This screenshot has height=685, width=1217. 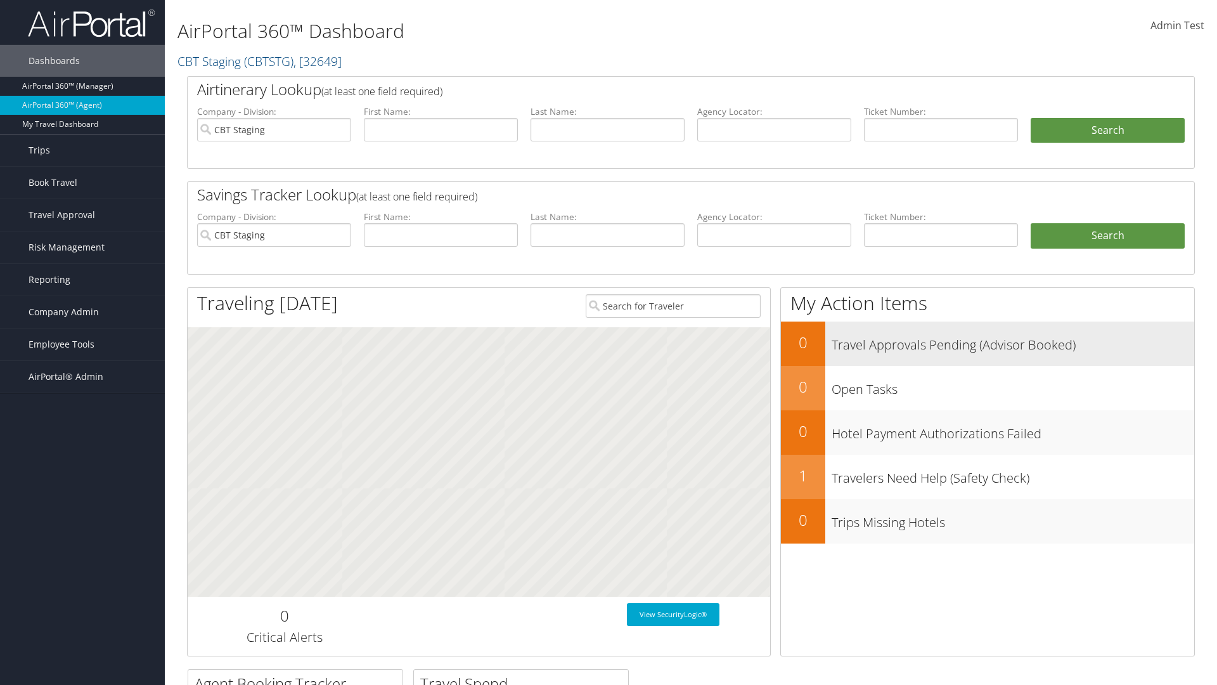 I want to click on h2: 1, so click(x=803, y=475).